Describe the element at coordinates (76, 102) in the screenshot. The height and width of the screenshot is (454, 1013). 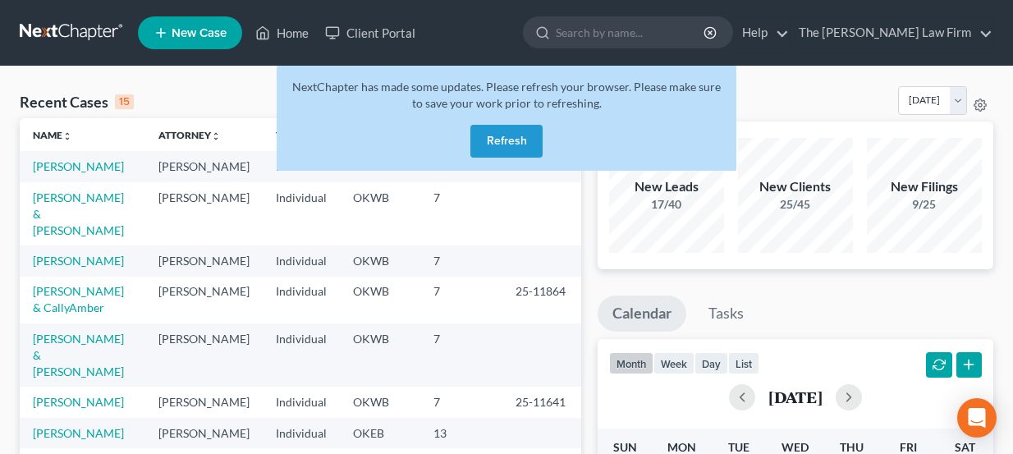
I see `div: Recent Cases` at that location.